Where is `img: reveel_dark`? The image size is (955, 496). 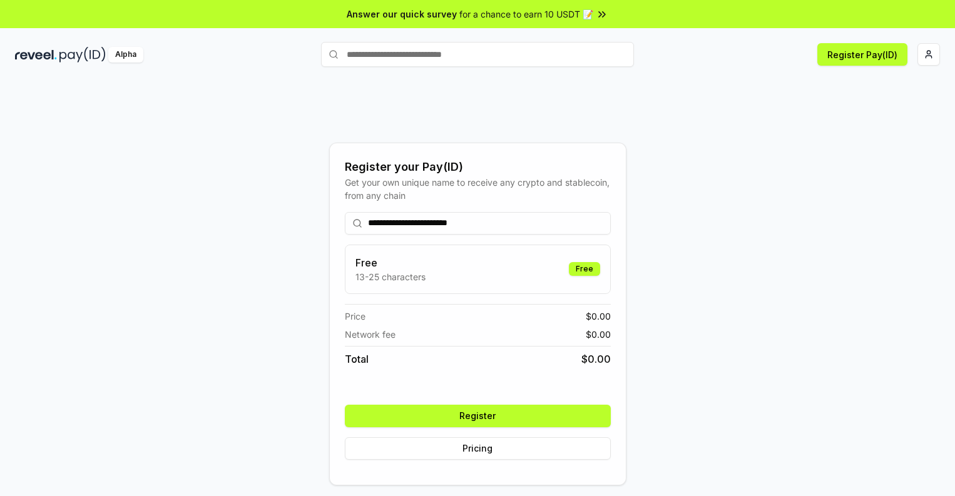 img: reveel_dark is located at coordinates (36, 54).